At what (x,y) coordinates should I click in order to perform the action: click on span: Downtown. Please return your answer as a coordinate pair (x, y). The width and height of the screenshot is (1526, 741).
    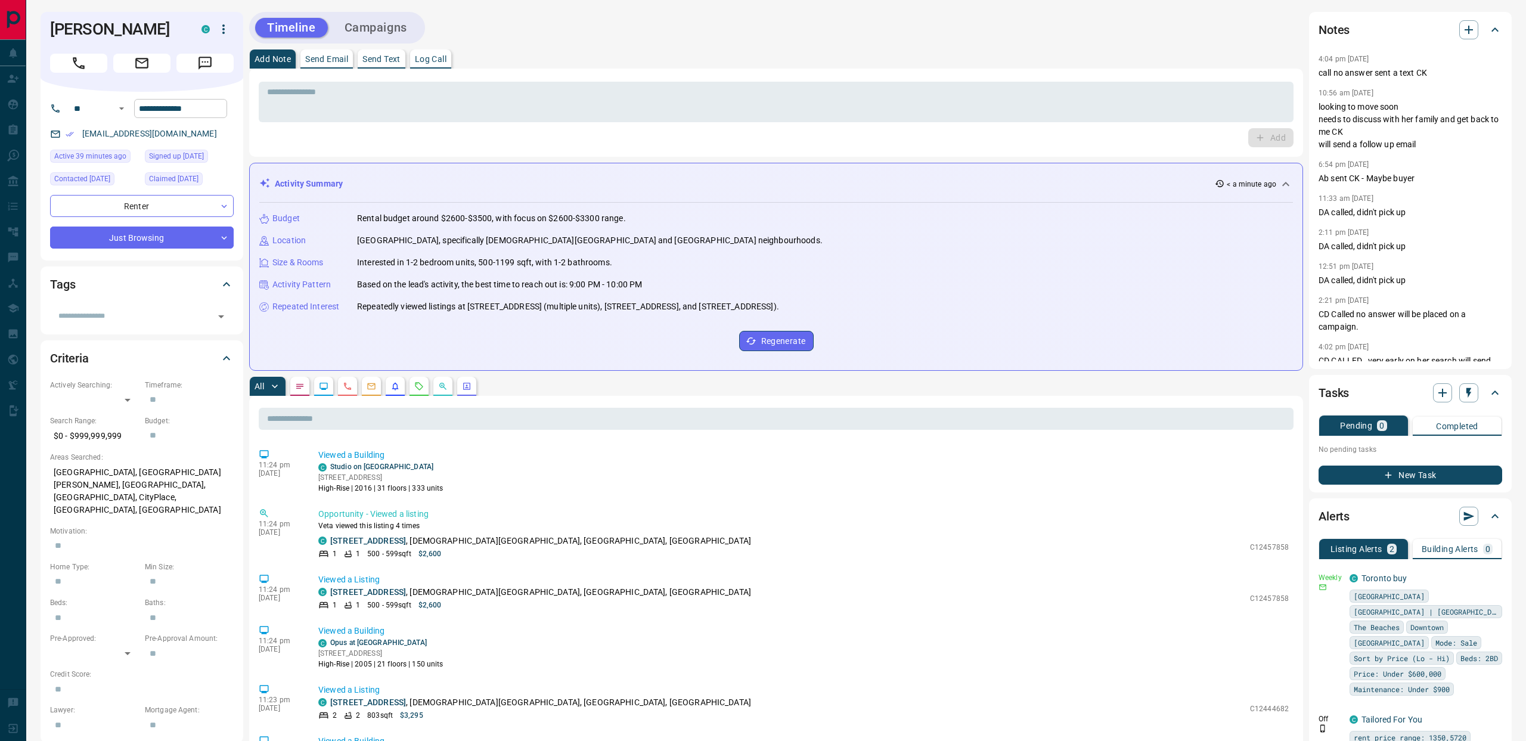
    Looking at the image, I should click on (1427, 627).